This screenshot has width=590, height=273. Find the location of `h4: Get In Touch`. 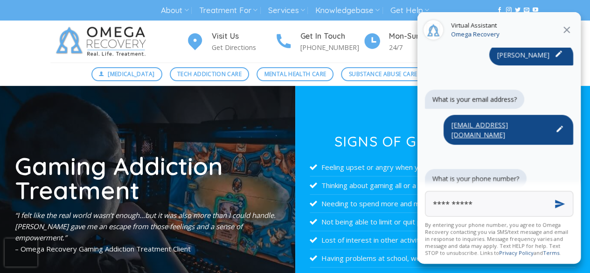

h4: Get In Touch is located at coordinates (332, 36).